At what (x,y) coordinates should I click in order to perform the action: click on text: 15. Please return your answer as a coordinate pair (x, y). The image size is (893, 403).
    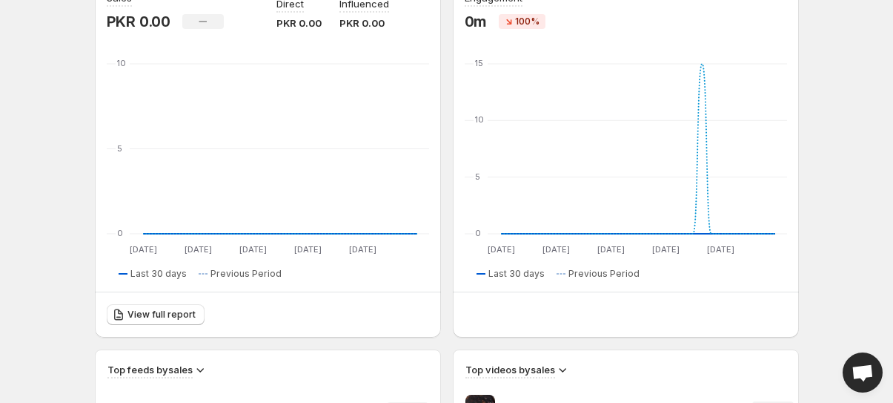
    Looking at the image, I should click on (479, 63).